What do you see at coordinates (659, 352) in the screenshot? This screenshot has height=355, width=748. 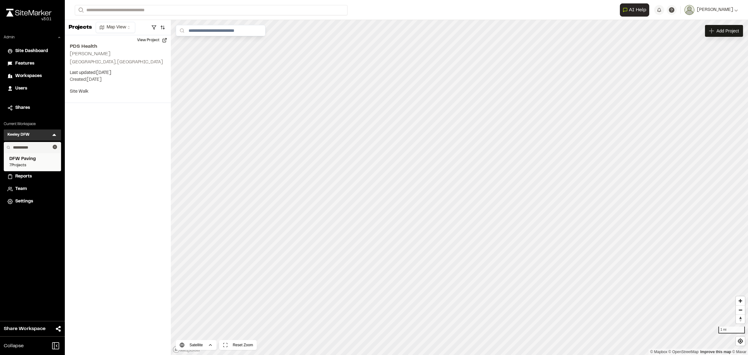 I see `a: Mapbox` at bounding box center [659, 352].